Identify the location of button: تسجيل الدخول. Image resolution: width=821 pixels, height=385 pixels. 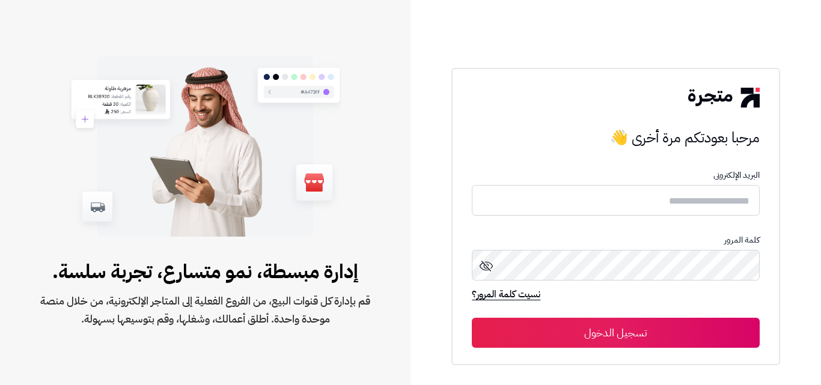
(616, 333).